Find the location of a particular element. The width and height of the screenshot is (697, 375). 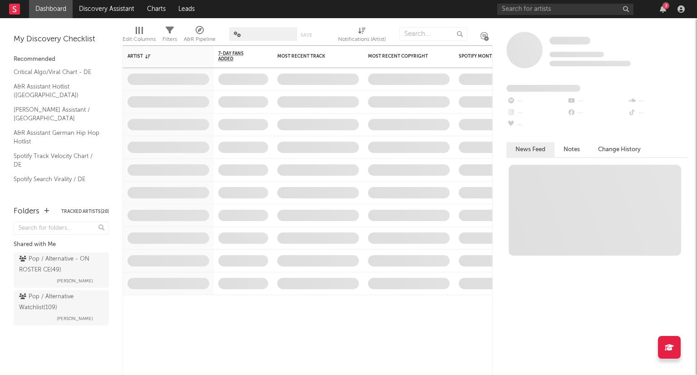

div: Recommended is located at coordinates (61, 59).